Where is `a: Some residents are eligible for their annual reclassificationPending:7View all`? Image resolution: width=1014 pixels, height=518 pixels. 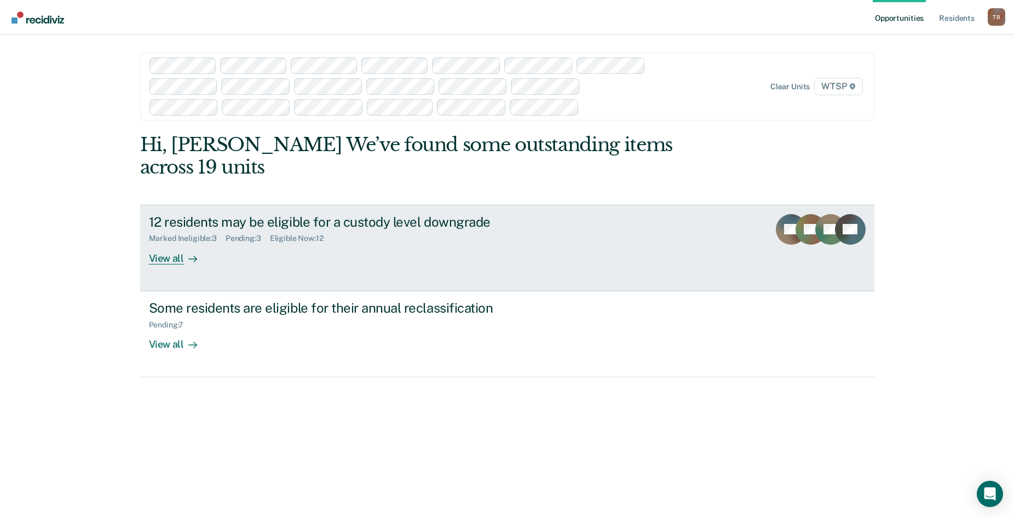
a: Some residents are eligible for their annual reclassificationPending:7View all is located at coordinates (507, 334).